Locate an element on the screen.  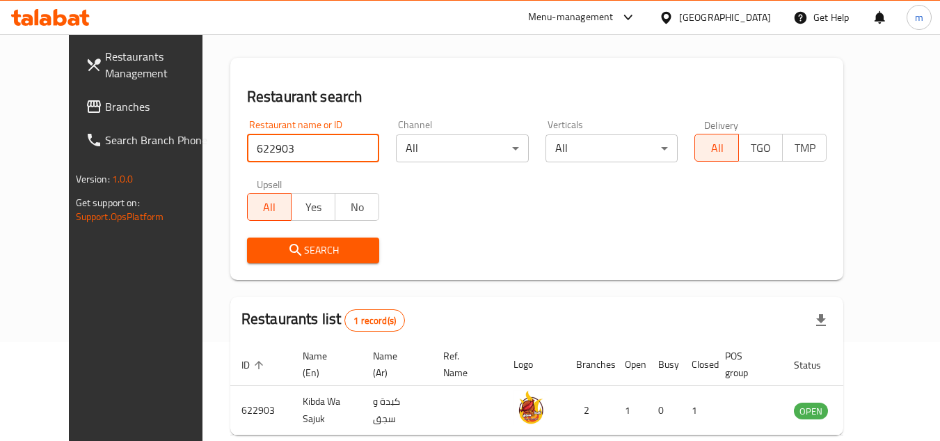
div: Menu-management is located at coordinates (571, 17).